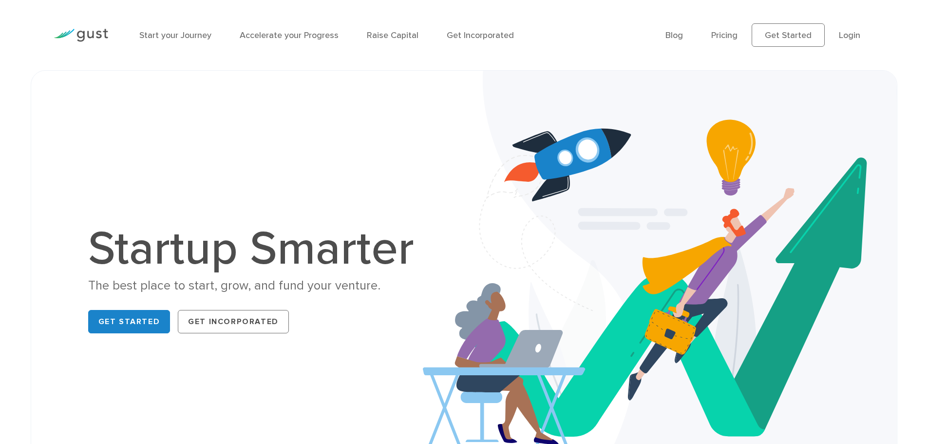  I want to click on div: The best place to start, grow, and fund your venture., so click(256, 285).